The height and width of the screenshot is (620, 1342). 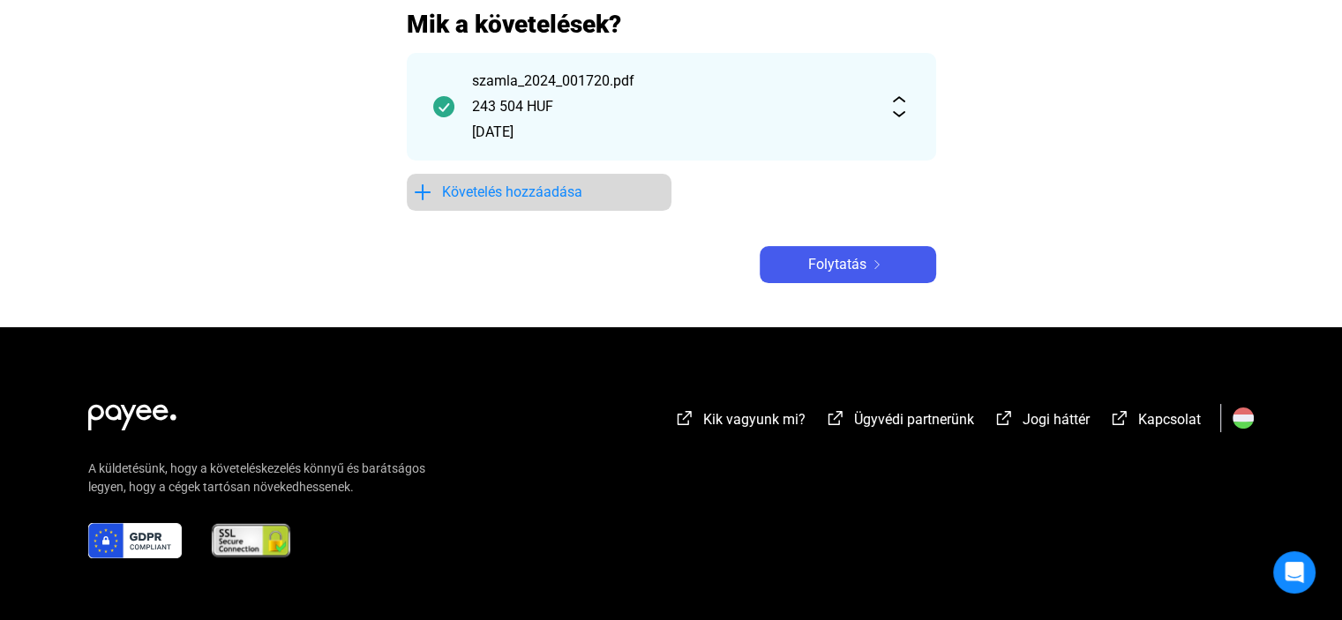 I want to click on button: Folytatásarrow-right-white, so click(x=848, y=265).